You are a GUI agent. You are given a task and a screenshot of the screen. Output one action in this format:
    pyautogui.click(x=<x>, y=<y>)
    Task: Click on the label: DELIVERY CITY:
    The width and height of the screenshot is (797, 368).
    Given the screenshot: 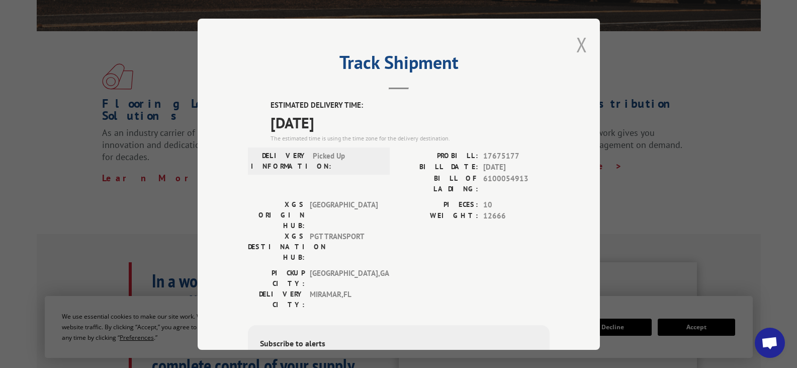 What is the action you would take?
    pyautogui.click(x=276, y=299)
    